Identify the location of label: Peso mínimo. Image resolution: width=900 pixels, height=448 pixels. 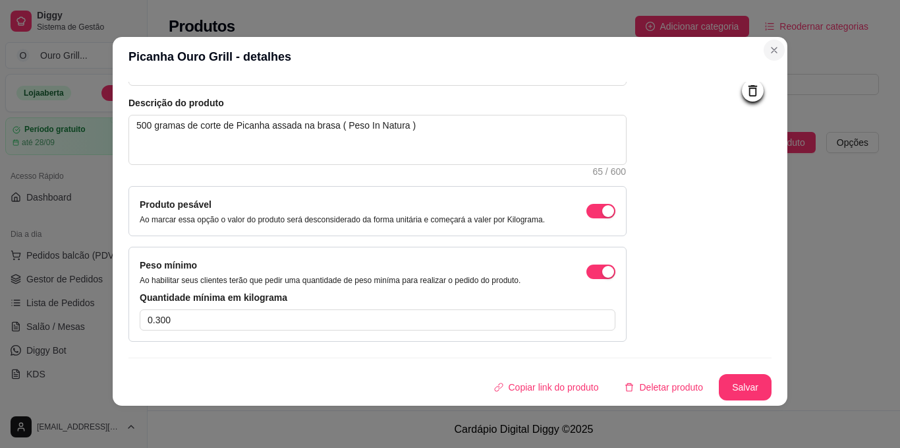
(168, 265).